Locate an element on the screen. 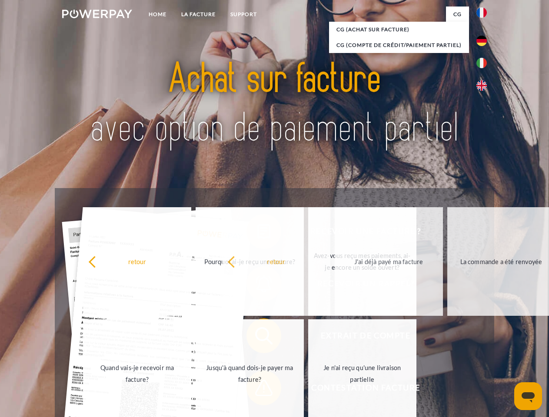 This screenshot has height=417, width=549. img: title-powerpay_fr.svg is located at coordinates (274, 104).